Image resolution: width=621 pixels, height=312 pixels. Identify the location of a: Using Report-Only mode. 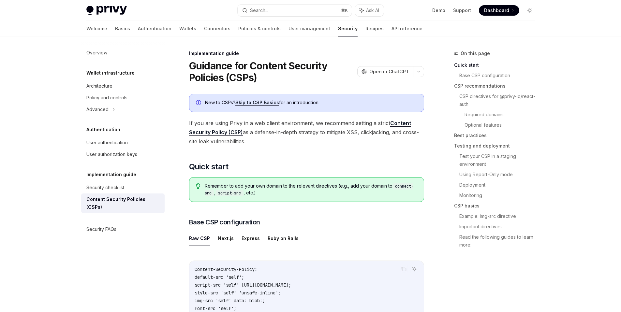
(500, 175).